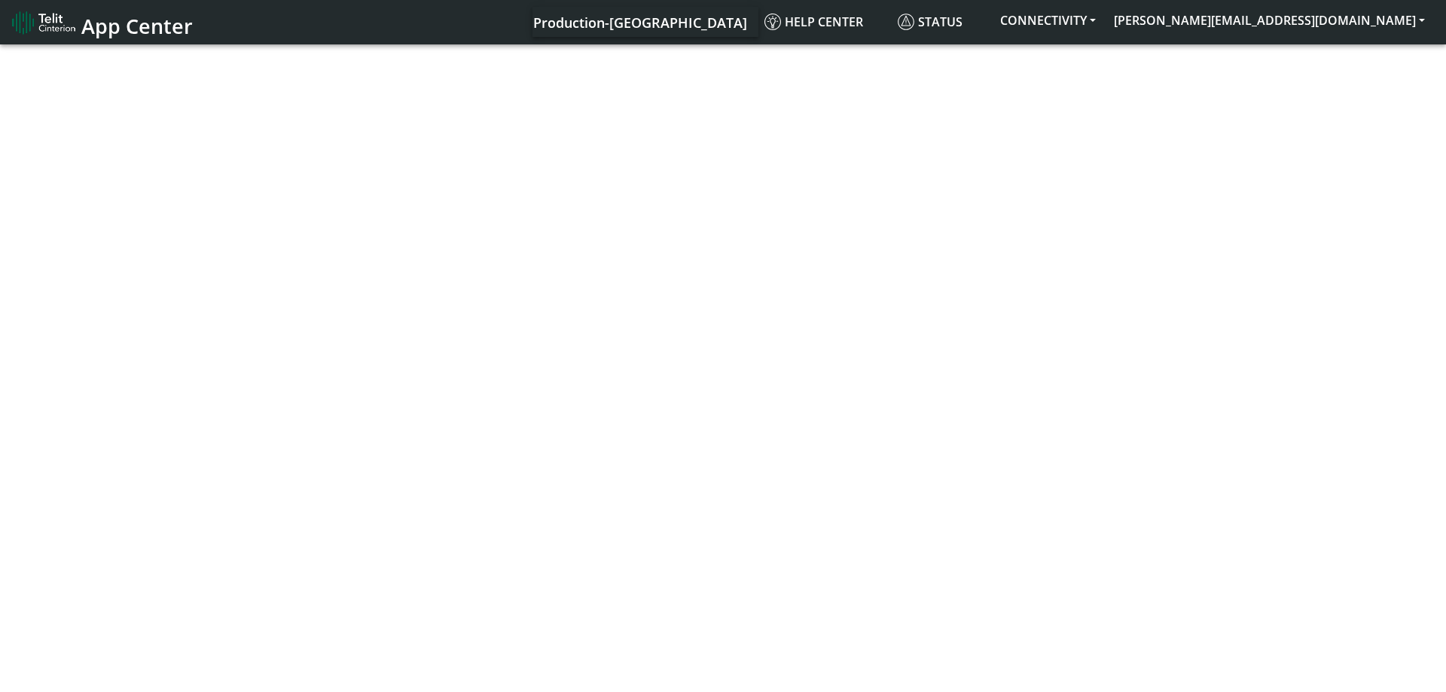 The image size is (1446, 692). Describe the element at coordinates (44, 23) in the screenshot. I see `img: logo-telit-cinterion-gw-new.png` at that location.